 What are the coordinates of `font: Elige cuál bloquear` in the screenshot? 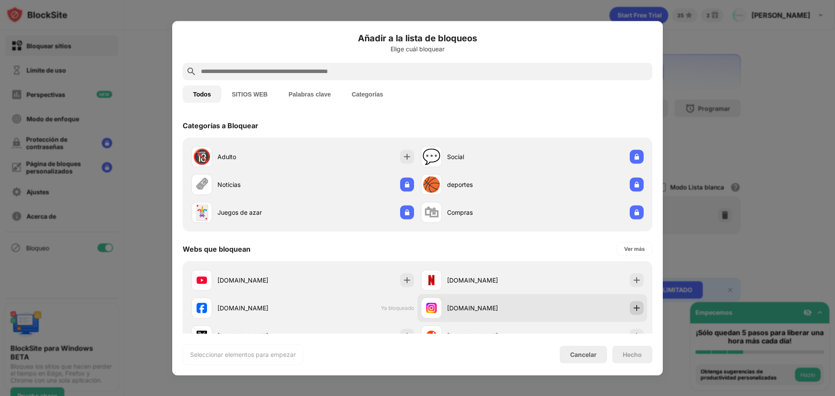 It's located at (417, 48).